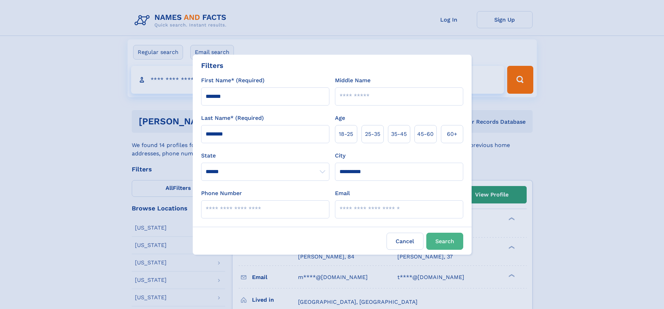 The height and width of the screenshot is (309, 664). What do you see at coordinates (353, 81) in the screenshot?
I see `label: Middle Name` at bounding box center [353, 81].